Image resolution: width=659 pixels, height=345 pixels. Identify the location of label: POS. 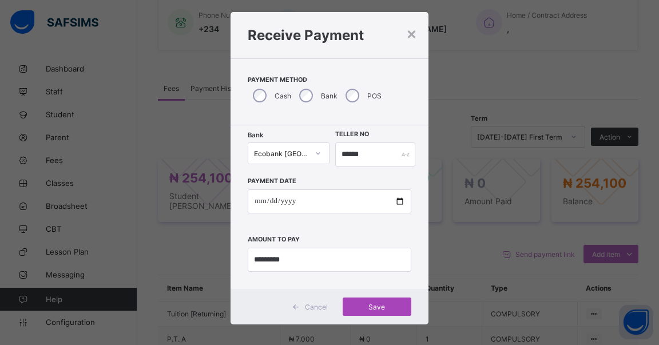
(374, 96).